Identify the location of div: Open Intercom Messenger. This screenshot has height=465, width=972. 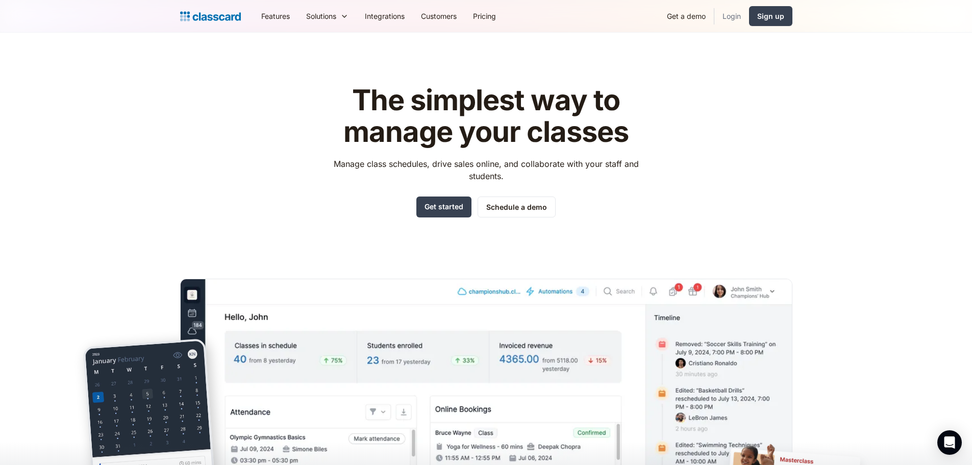
(950, 442).